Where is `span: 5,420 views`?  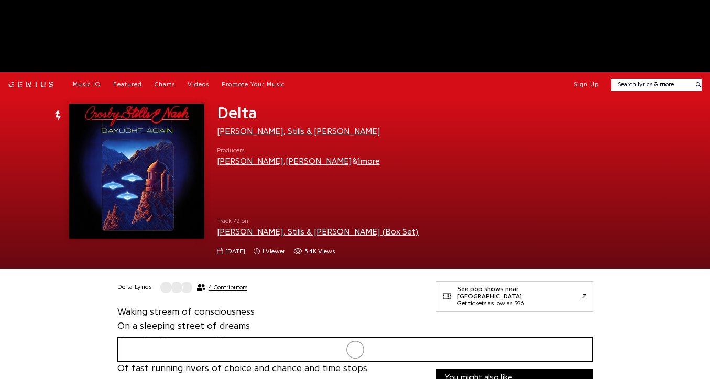
span: 5,420 views is located at coordinates (314, 251).